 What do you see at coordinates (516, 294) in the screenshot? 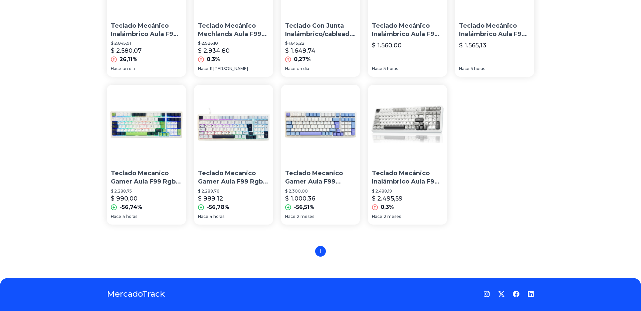
I see `a: Facebook` at bounding box center [516, 294].